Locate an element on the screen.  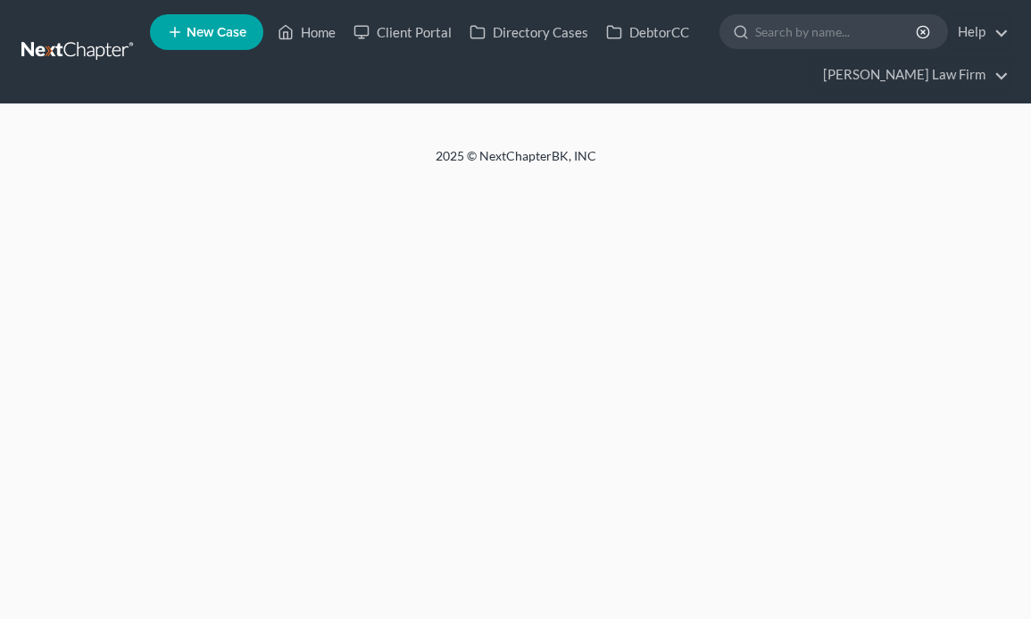
a: DebtorCC is located at coordinates (647, 32).